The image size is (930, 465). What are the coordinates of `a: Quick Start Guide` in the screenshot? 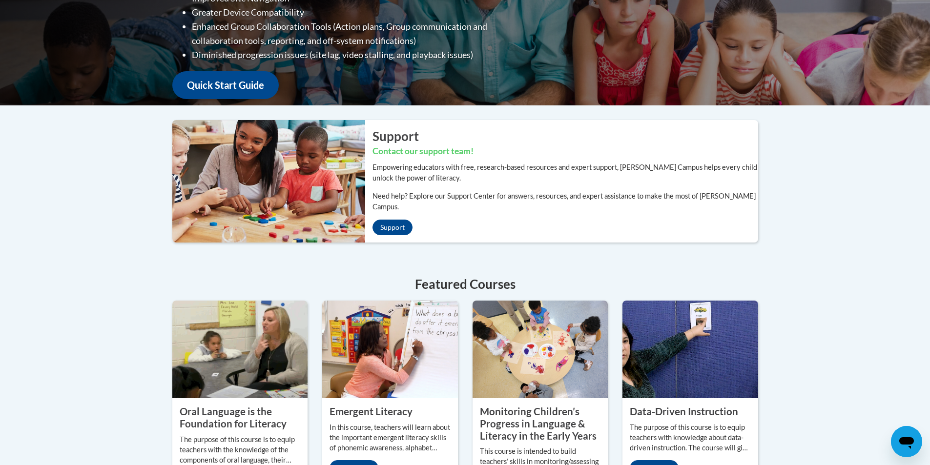 It's located at (226, 85).